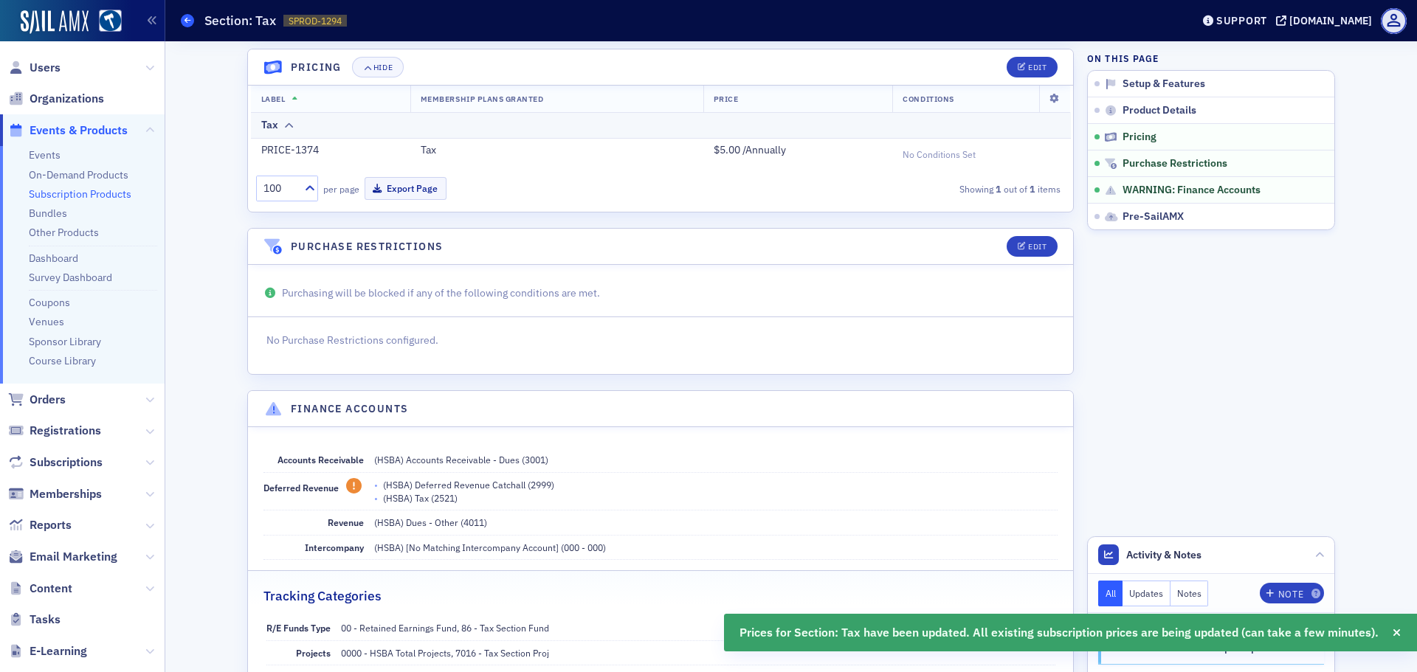  What do you see at coordinates (47, 652) in the screenshot?
I see `a: E-Learning` at bounding box center [47, 652].